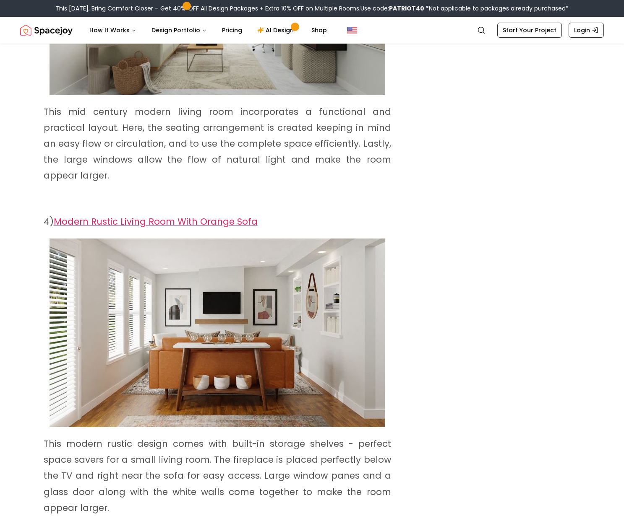 The height and width of the screenshot is (521, 624). What do you see at coordinates (46, 30) in the screenshot?
I see `img: Spacejoy Logo` at bounding box center [46, 30].